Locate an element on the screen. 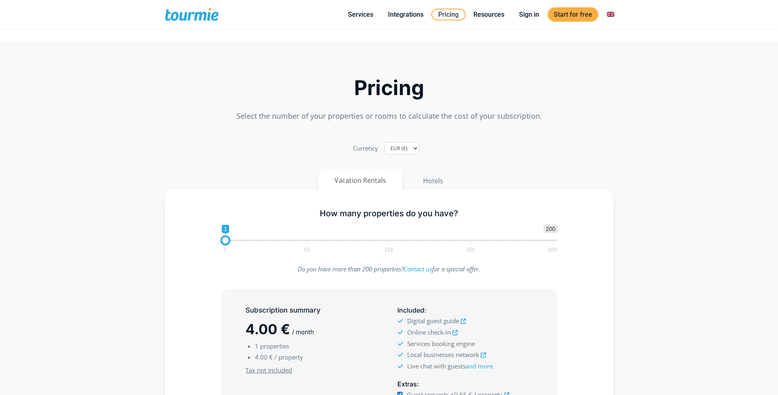 This screenshot has height=395, width=778. span: properties is located at coordinates (274, 346).